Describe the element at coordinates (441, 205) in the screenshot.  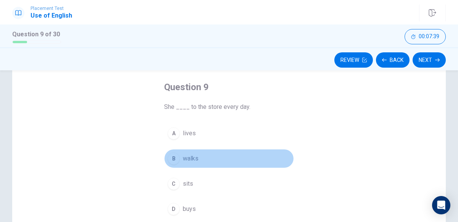
I see `div: Open Intercom Messenger` at that location.